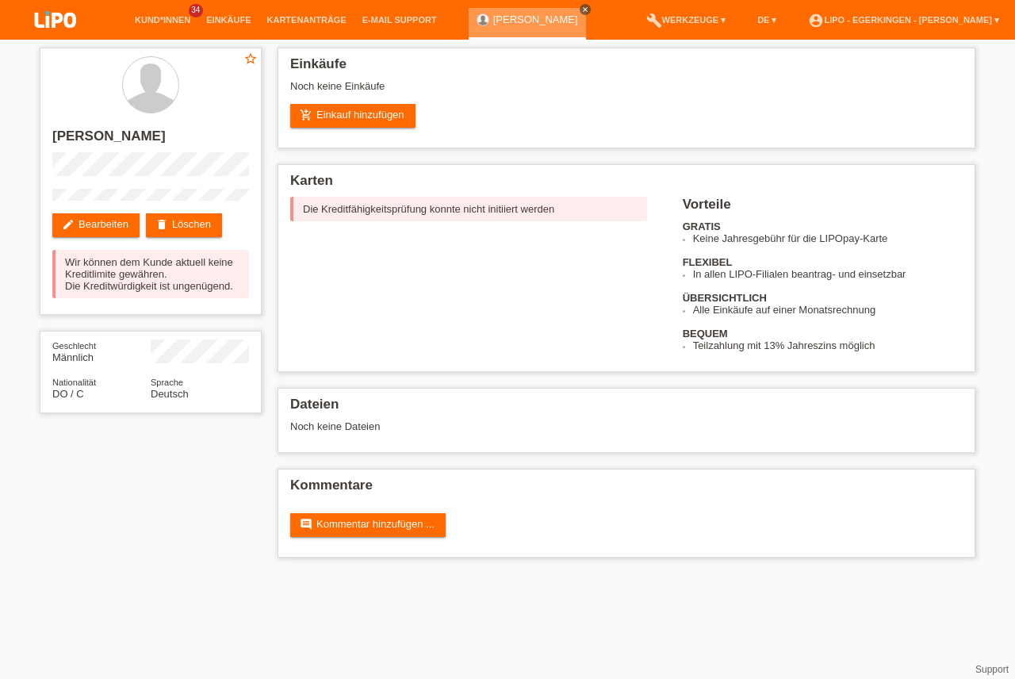  What do you see at coordinates (170, 393) in the screenshot?
I see `span: Deutsch` at bounding box center [170, 393].